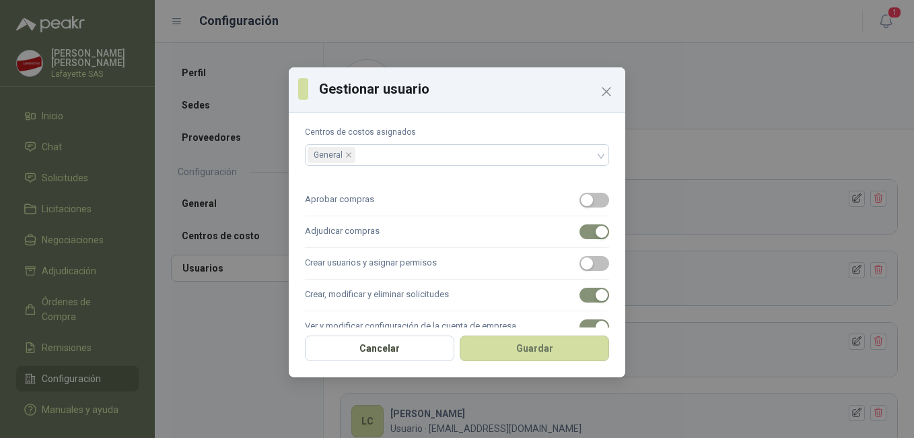 This screenshot has width=914, height=438. What do you see at coordinates (467, 89) in the screenshot?
I see `h3: Gestionar usuario` at bounding box center [467, 89].